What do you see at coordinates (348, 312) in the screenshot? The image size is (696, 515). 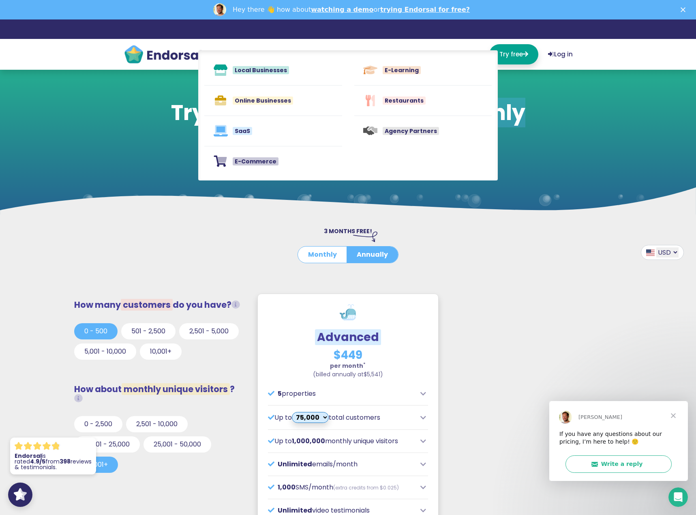 I see `img: whale.svg` at bounding box center [348, 312].